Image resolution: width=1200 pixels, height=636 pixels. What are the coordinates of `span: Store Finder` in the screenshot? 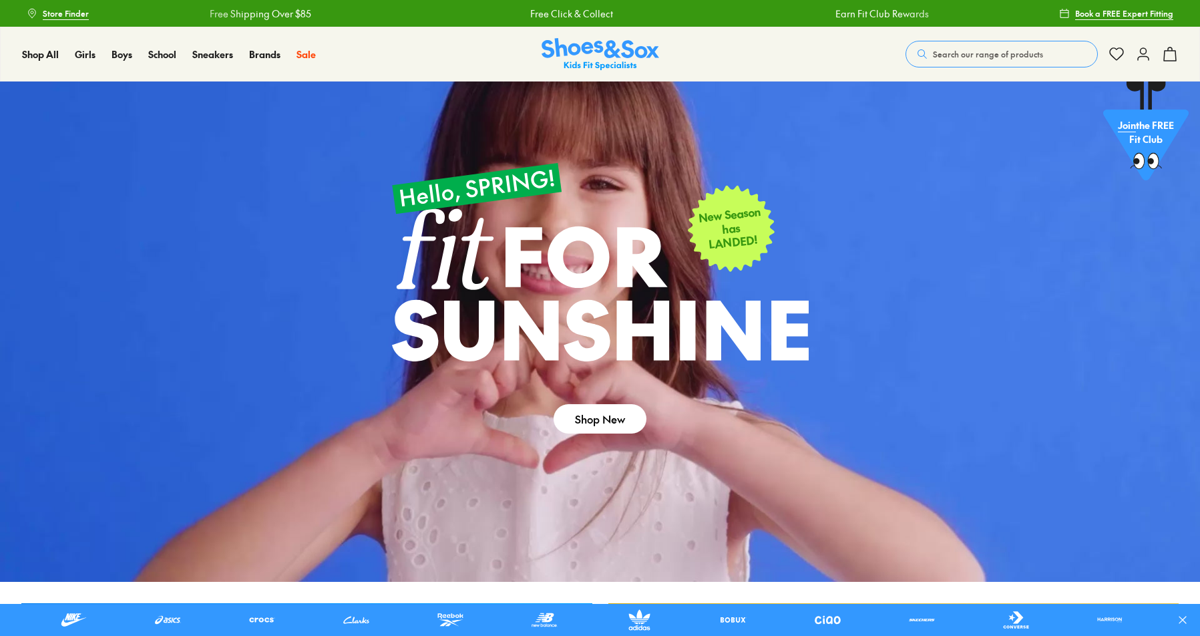 It's located at (65, 13).